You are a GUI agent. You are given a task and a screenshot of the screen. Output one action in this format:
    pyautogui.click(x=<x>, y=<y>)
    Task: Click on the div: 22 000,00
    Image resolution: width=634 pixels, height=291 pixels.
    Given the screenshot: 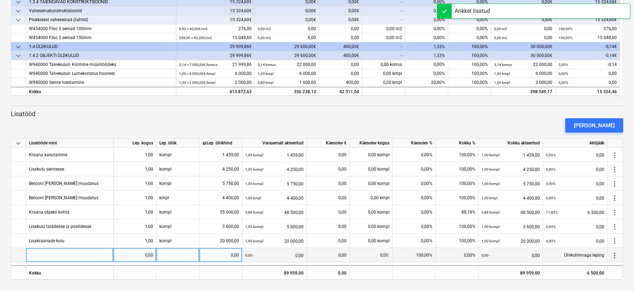 What is the action you would take?
    pyautogui.click(x=523, y=64)
    